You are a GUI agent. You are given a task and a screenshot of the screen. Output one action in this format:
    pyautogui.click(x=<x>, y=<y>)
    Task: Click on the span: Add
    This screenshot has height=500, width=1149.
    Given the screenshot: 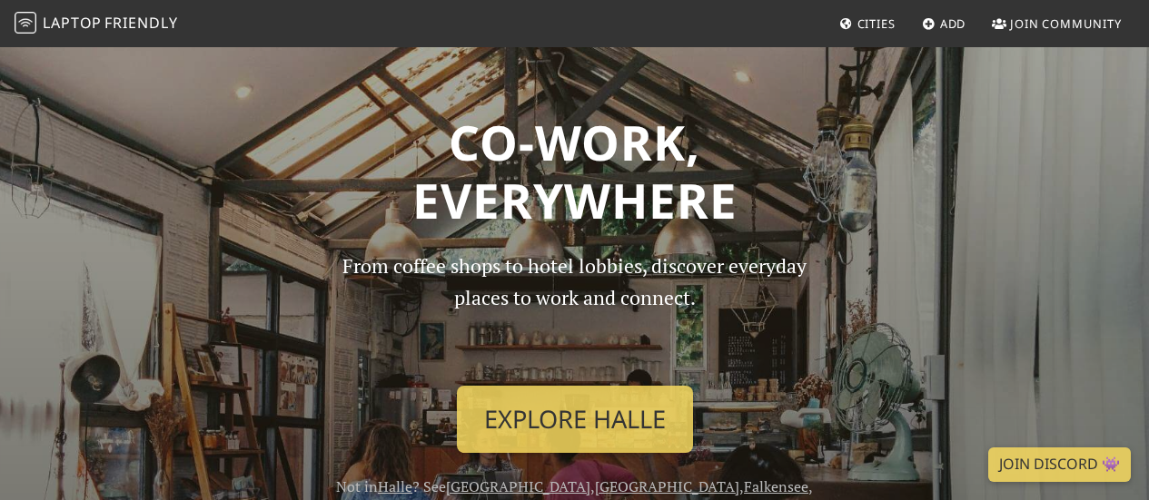 What is the action you would take?
    pyautogui.click(x=953, y=24)
    